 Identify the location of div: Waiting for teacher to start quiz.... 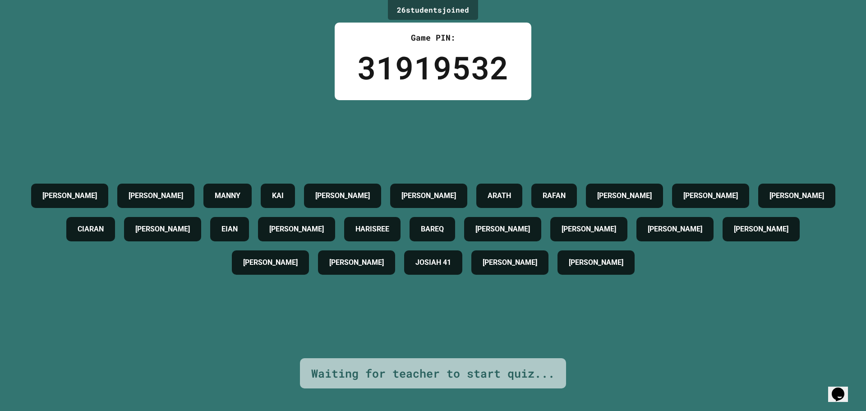
(433, 373).